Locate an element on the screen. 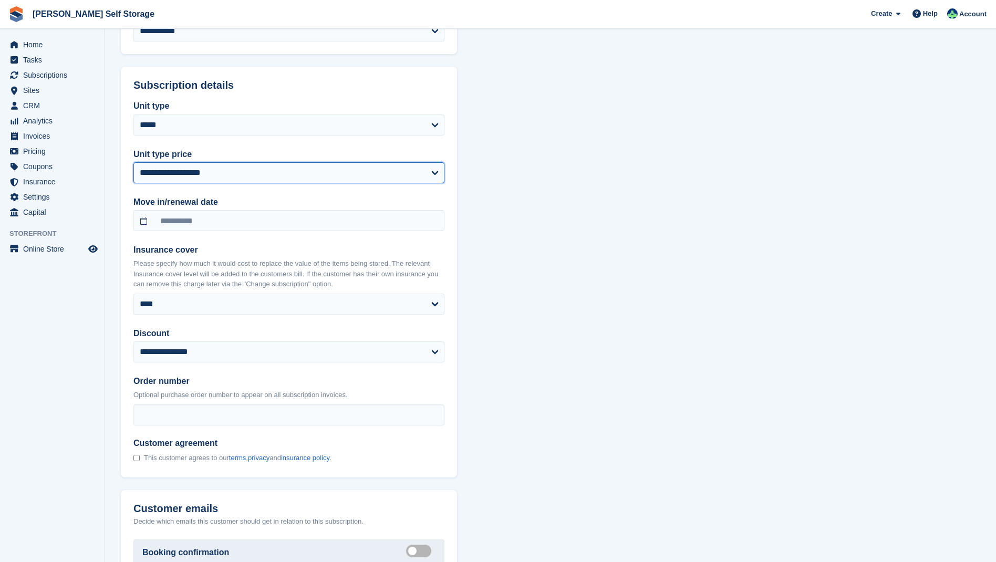  span: Home is located at coordinates (55, 45).